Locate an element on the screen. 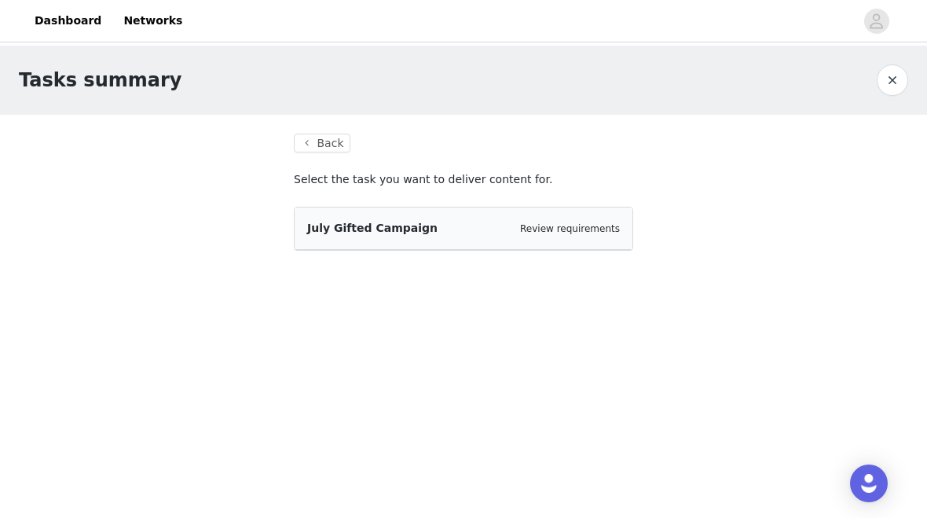  div: avatar is located at coordinates (876, 21).